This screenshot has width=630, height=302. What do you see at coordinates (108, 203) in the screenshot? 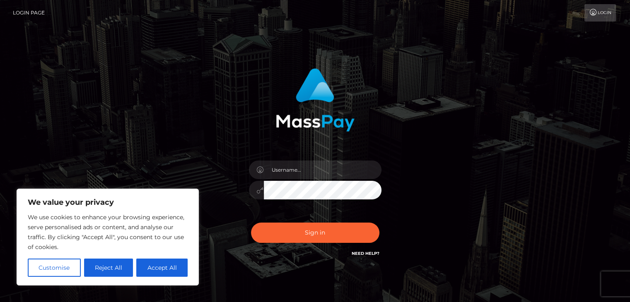
I see `p: We value your privacy` at bounding box center [108, 203].